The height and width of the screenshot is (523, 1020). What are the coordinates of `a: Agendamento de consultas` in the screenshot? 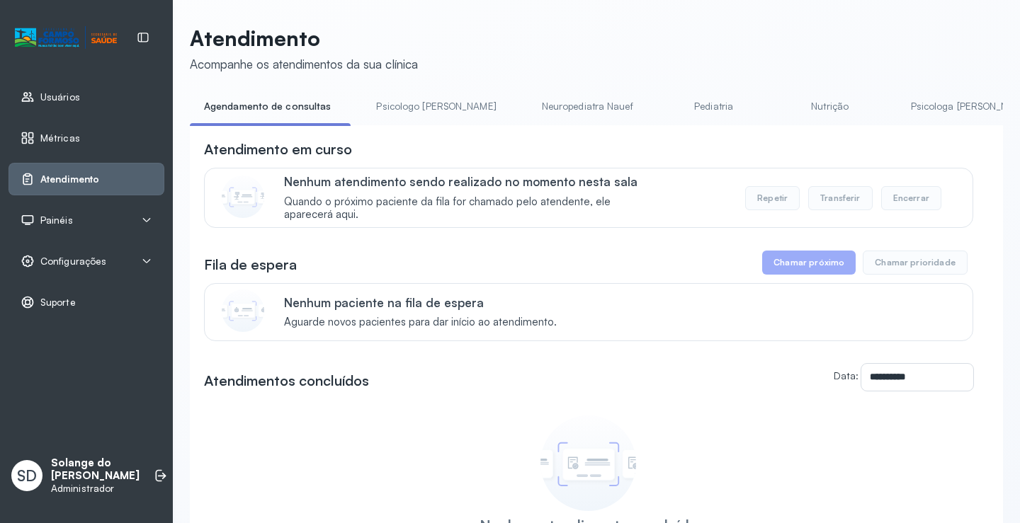 It's located at (267, 106).